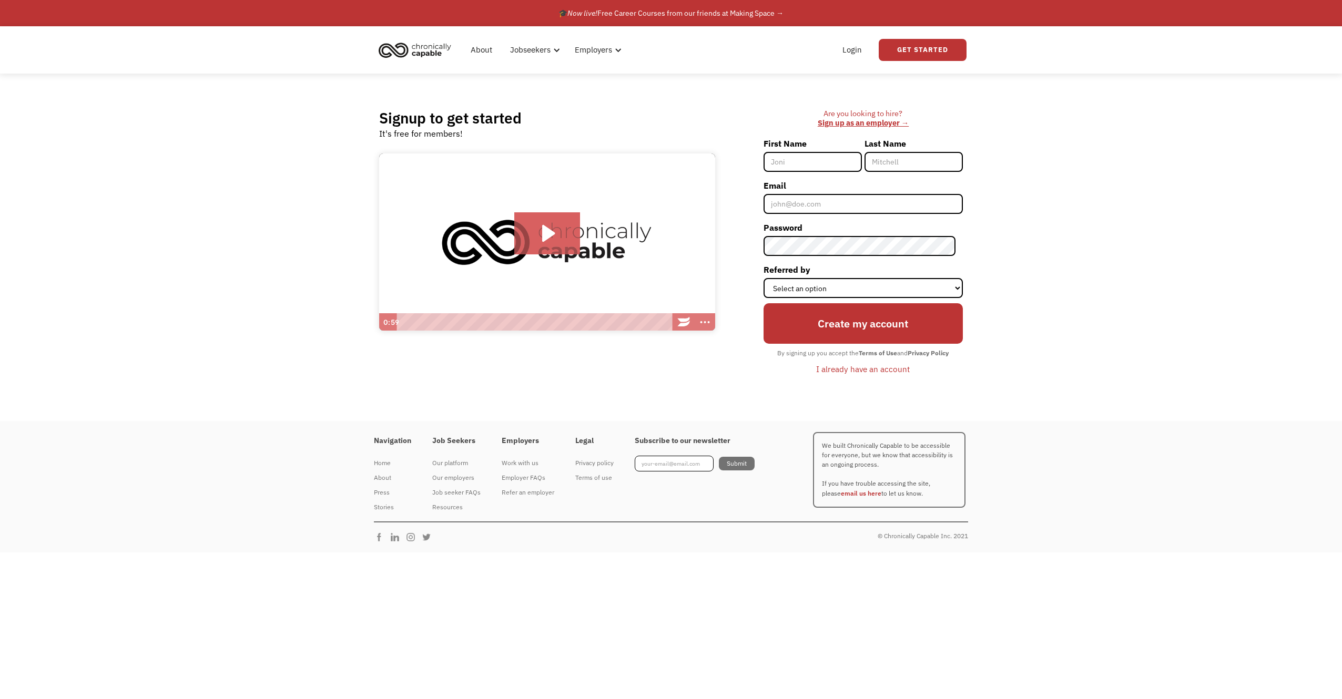 The height and width of the screenshot is (699, 1342). I want to click on a: home, so click(417, 50).